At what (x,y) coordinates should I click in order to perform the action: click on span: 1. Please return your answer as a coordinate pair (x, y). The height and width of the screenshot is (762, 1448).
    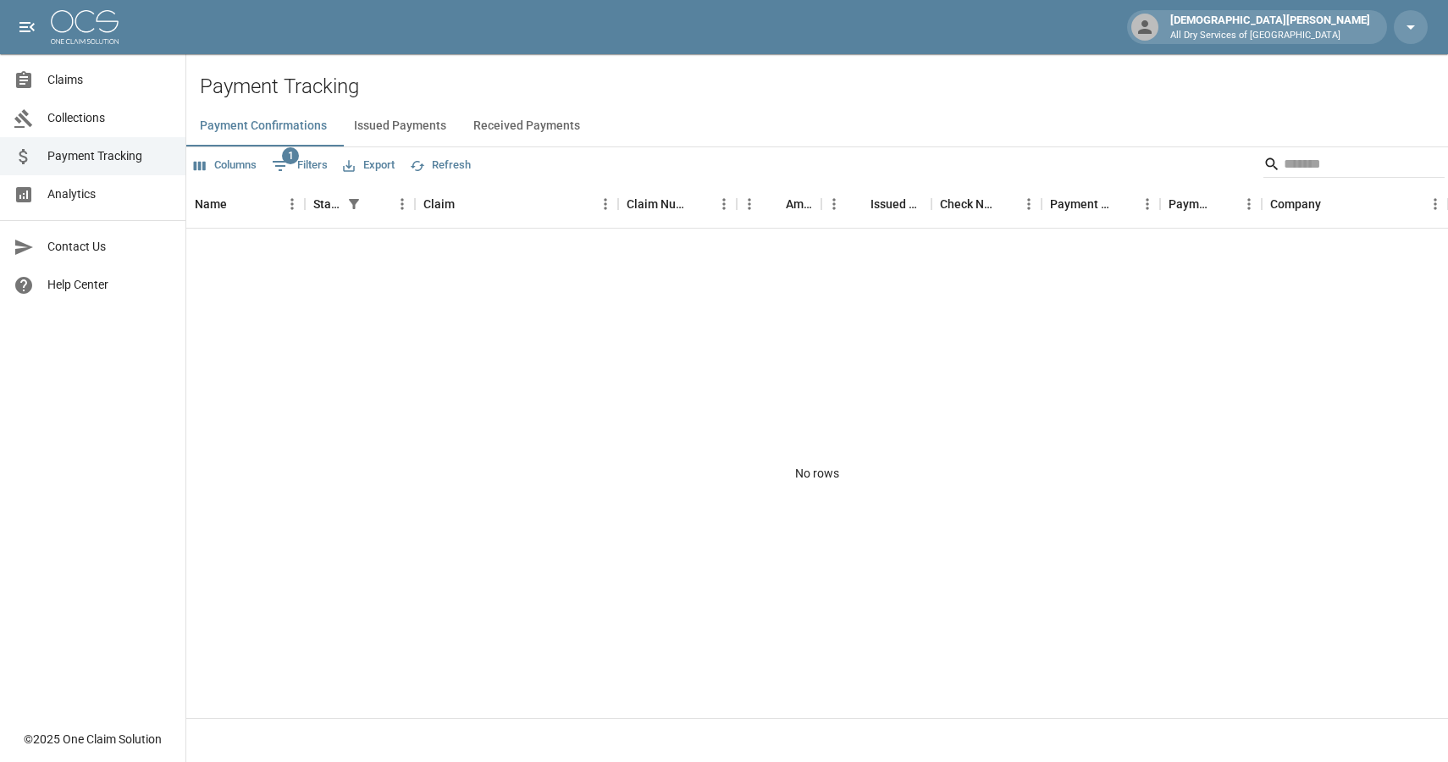
    Looking at the image, I should click on (290, 156).